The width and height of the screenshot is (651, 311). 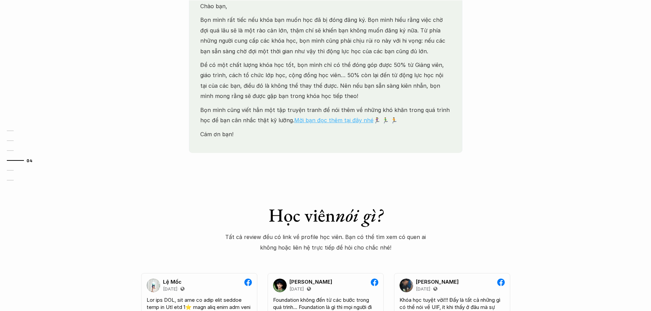 I want to click on em: nói gì?, so click(x=359, y=215).